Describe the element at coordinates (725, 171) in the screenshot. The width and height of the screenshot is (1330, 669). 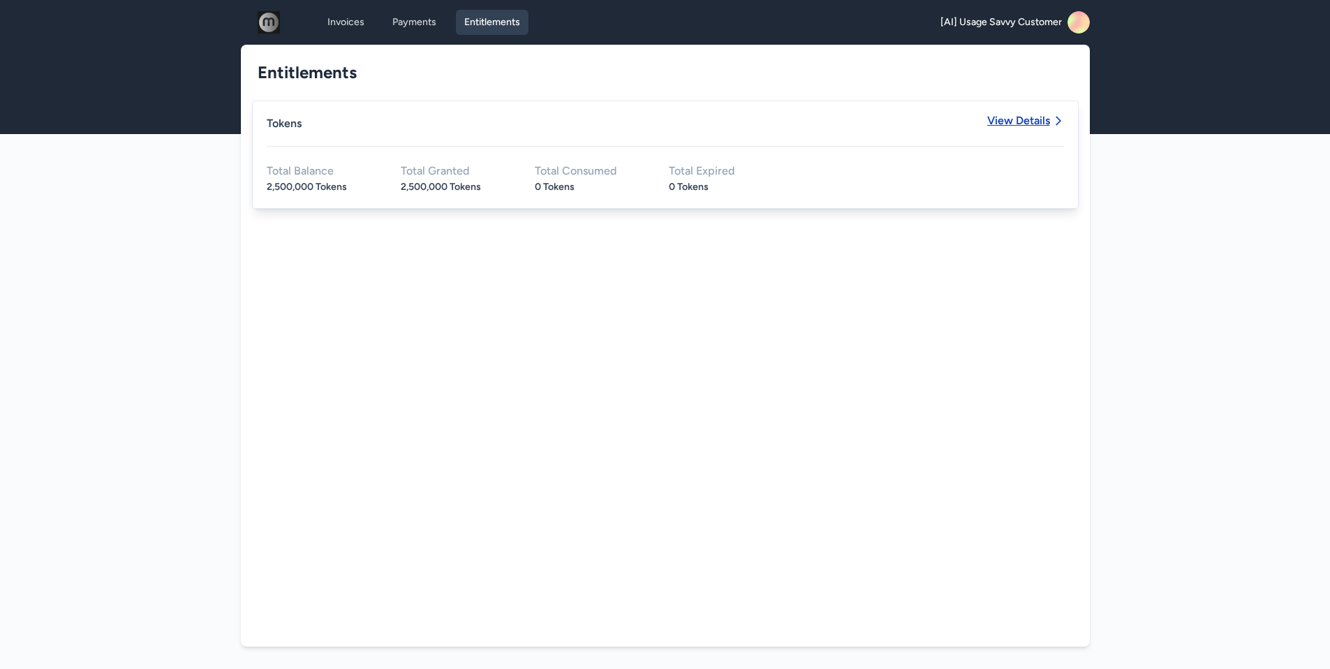
I see `div: Total Expired` at that location.